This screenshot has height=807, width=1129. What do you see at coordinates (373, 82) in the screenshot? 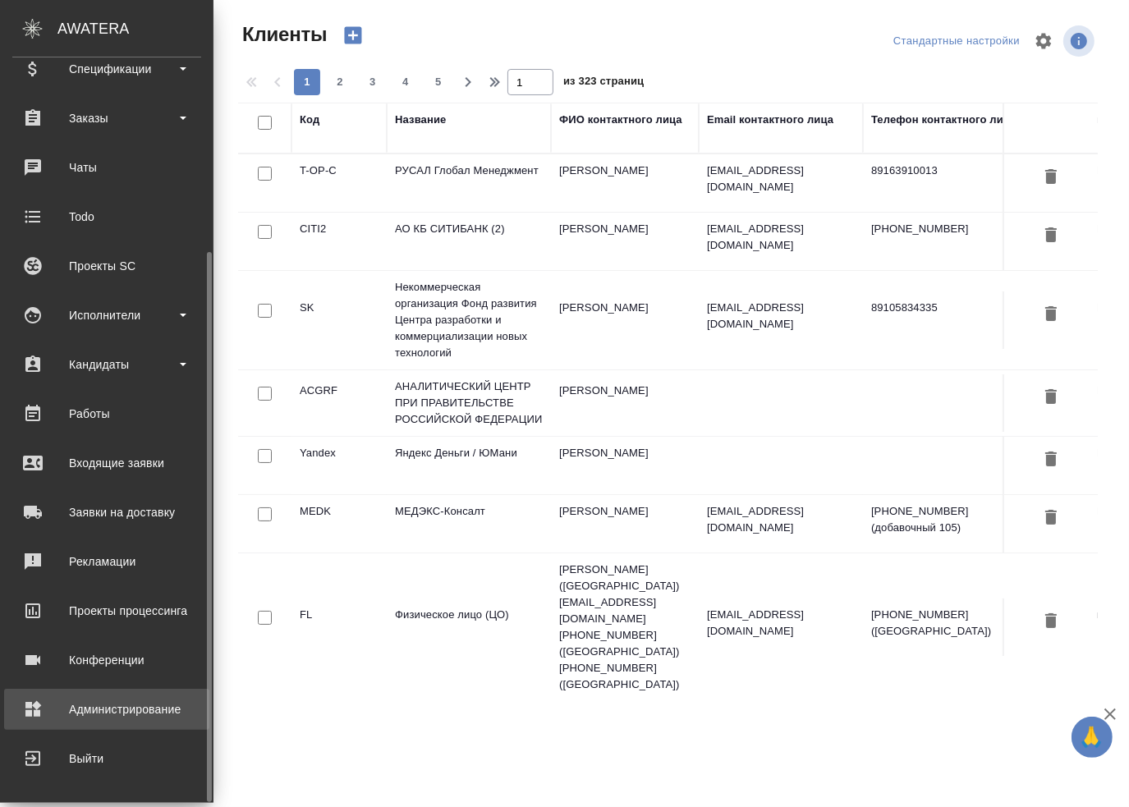
I see `button: 3` at bounding box center [373, 82].